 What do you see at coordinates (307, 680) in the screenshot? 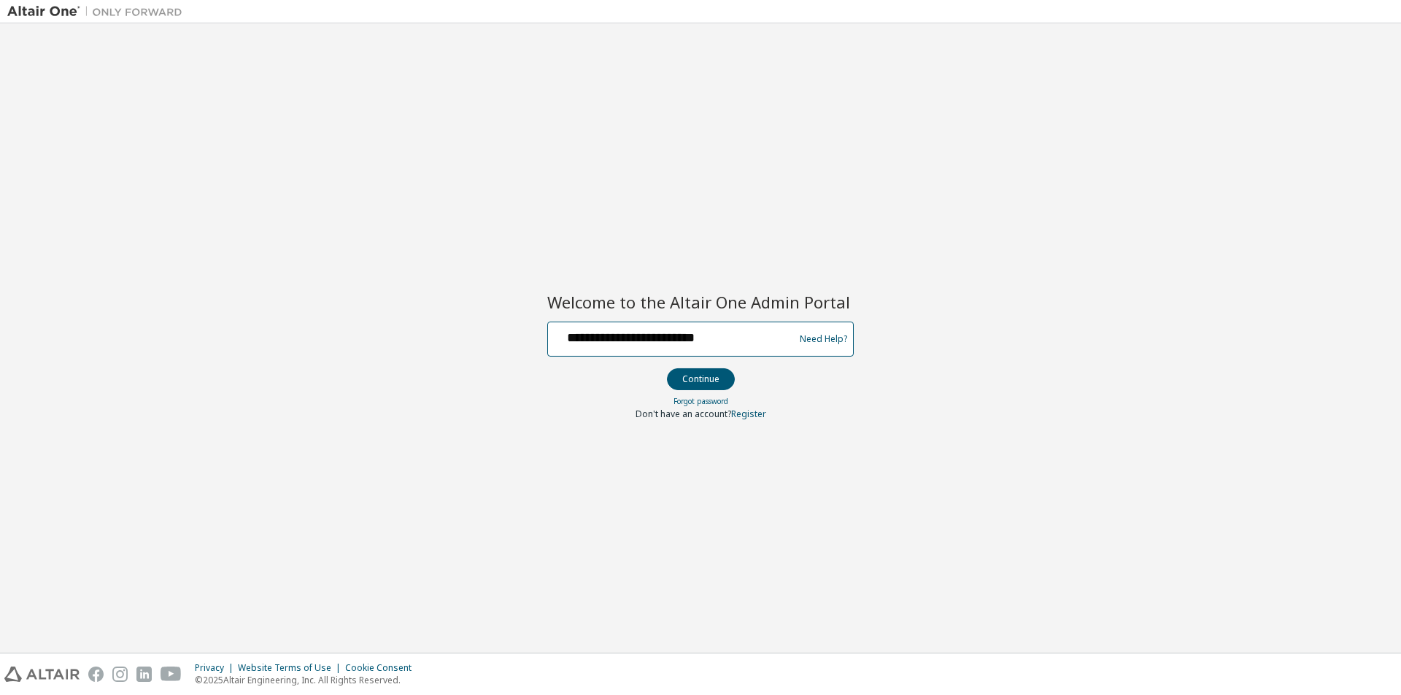
I see `p: © 2025 Altair Engineering, Inc. All Rights Reserved.` at bounding box center [307, 680].